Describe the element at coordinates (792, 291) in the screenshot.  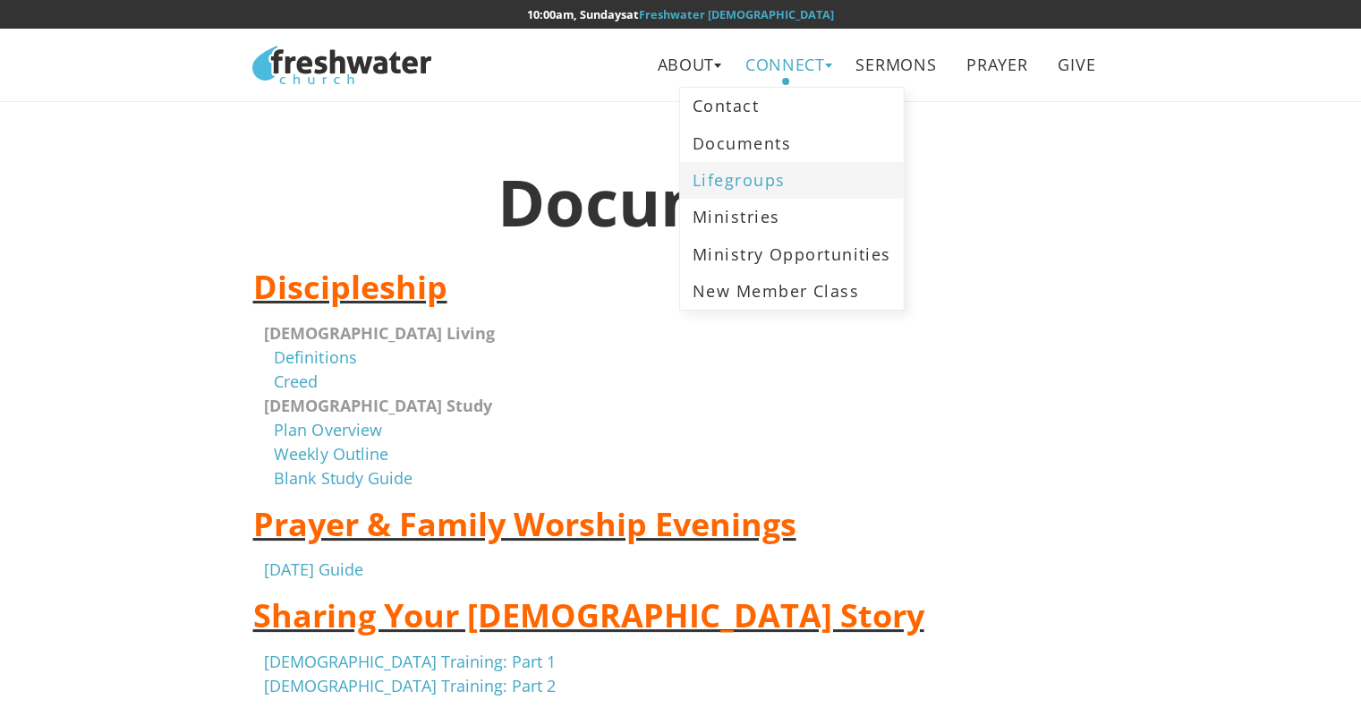
I see `a: New Member Class` at that location.